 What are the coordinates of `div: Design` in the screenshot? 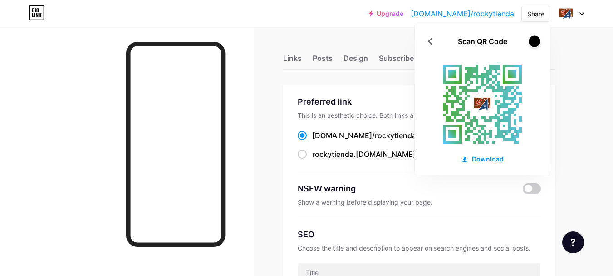 It's located at (356, 61).